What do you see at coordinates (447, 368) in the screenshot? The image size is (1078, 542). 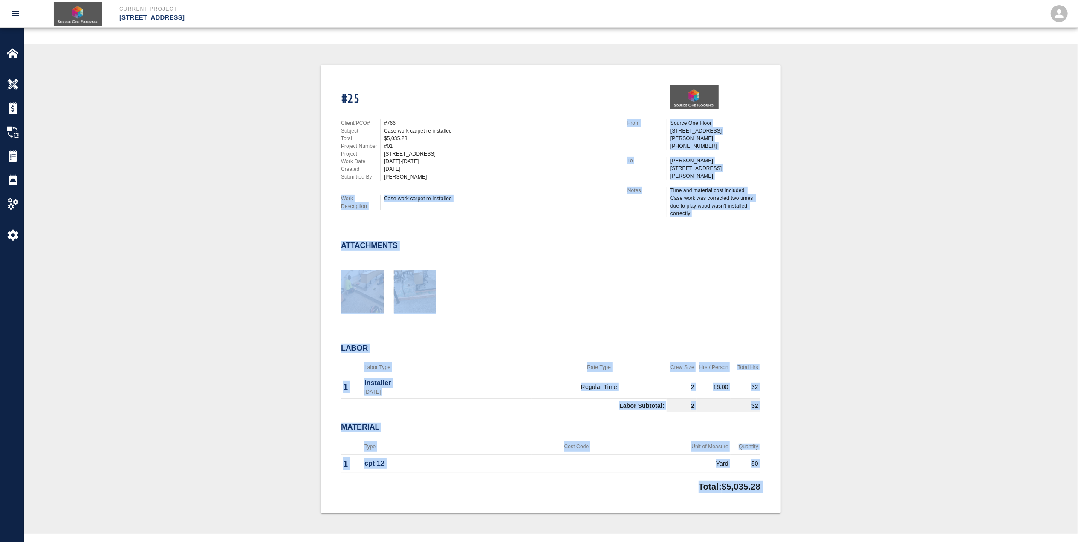 I see `th: Labor Type` at bounding box center [447, 368].